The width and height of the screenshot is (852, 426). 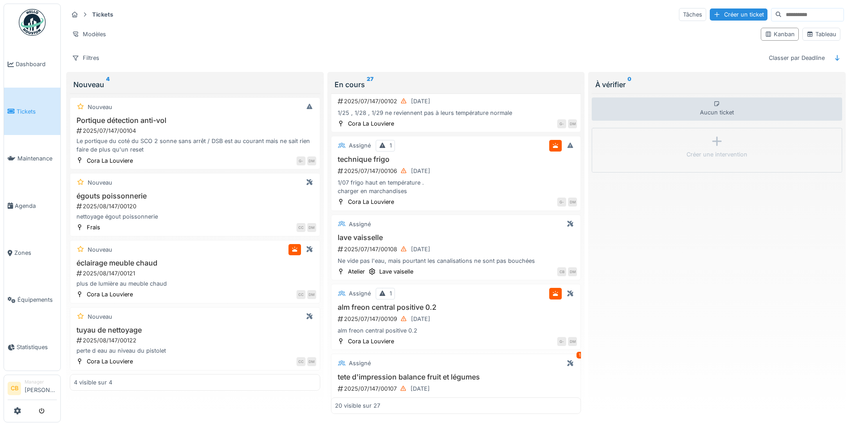 What do you see at coordinates (37, 158) in the screenshot?
I see `span: Maintenance` at bounding box center [37, 158].